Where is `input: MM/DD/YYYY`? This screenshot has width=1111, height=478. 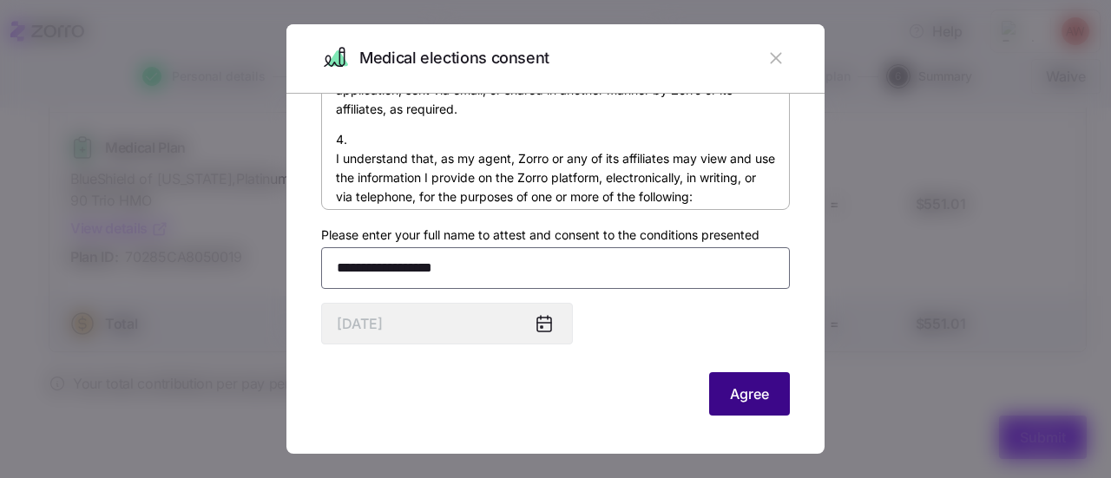
input: MM/DD/YYYY is located at coordinates (447, 324).